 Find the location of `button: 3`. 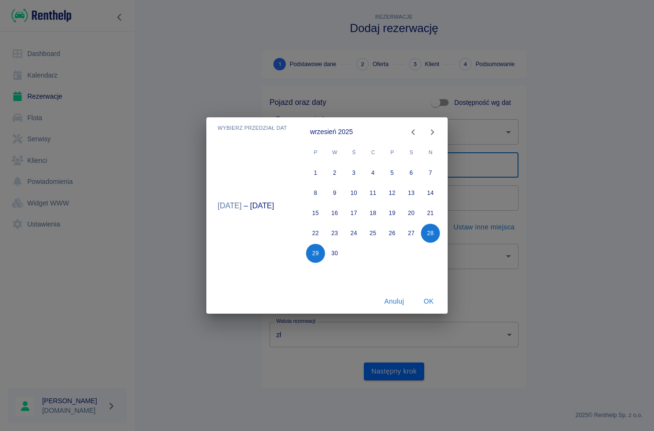

button: 3 is located at coordinates (354, 173).